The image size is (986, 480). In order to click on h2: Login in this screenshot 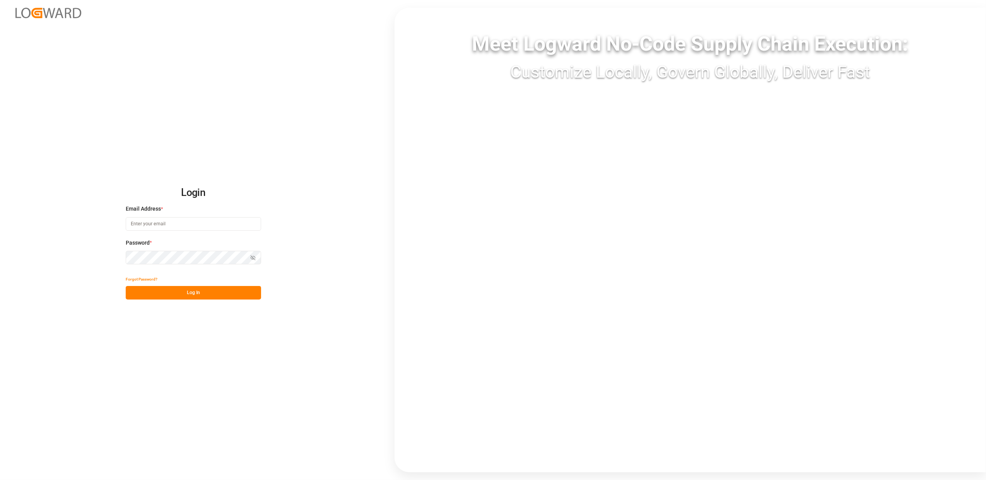, I will do `click(193, 193)`.